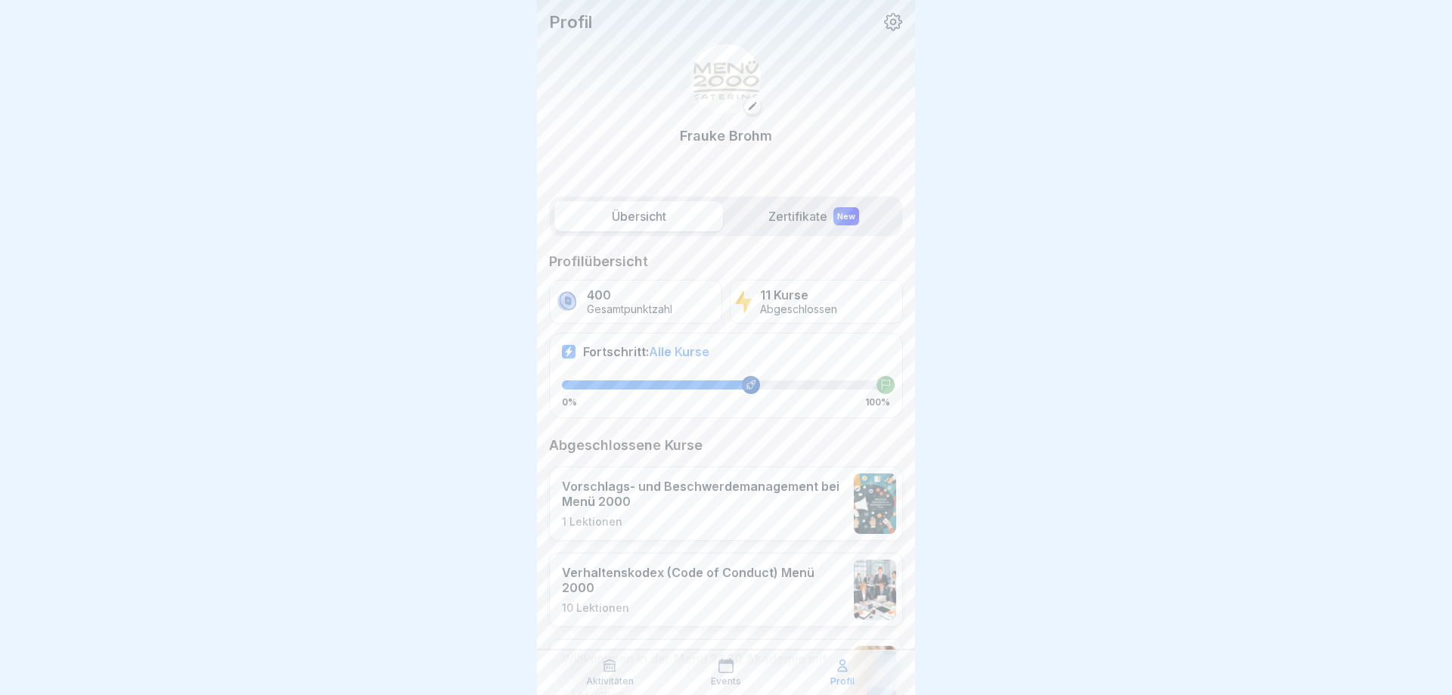 Image resolution: width=1452 pixels, height=695 pixels. I want to click on span: Alle Kurse, so click(679, 352).